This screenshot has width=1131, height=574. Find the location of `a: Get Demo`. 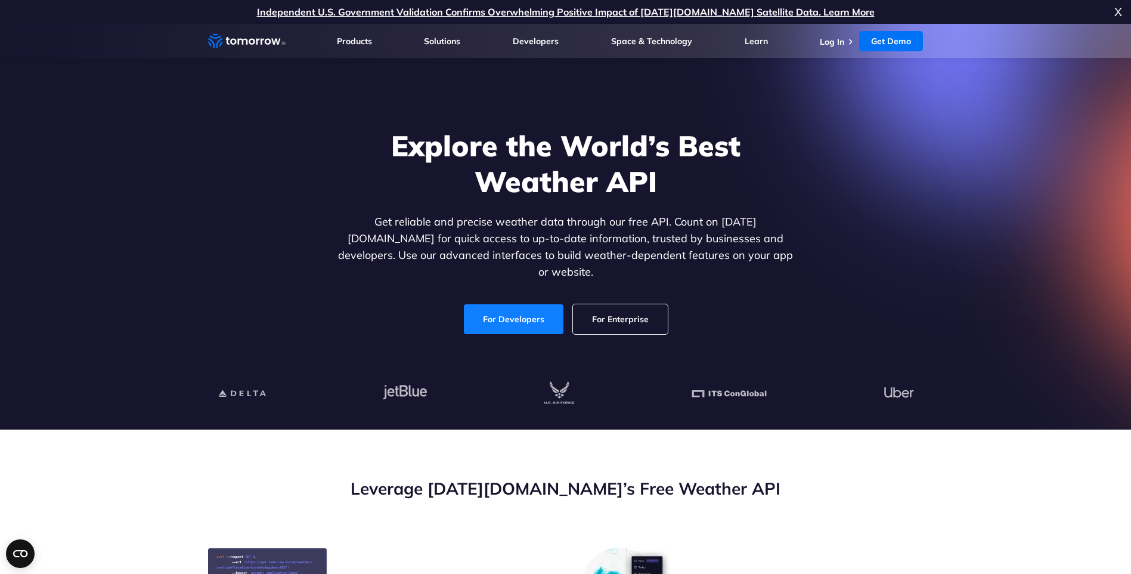

a: Get Demo is located at coordinates (891, 41).